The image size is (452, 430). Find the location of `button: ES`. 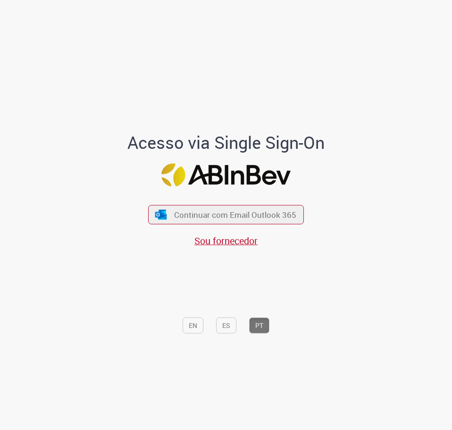

button: ES is located at coordinates (226, 325).